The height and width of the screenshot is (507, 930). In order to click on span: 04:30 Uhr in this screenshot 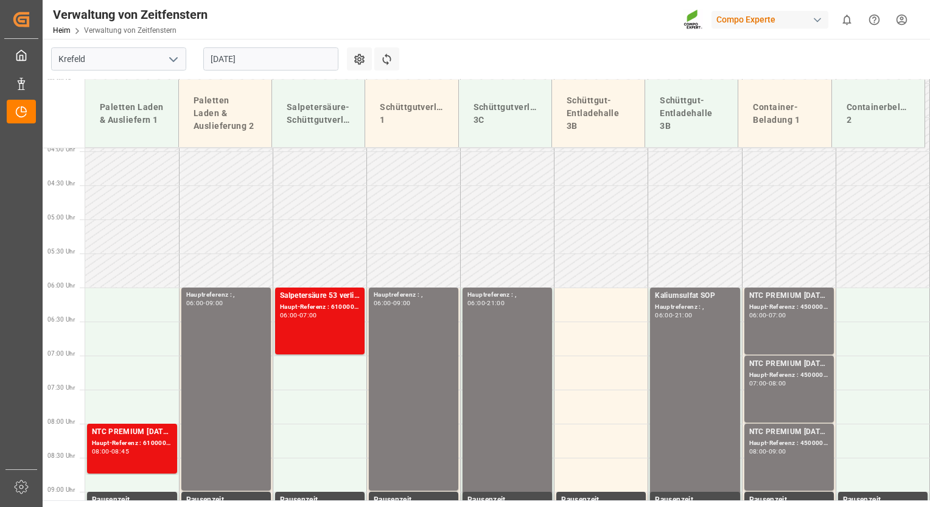, I will do `click(61, 183)`.